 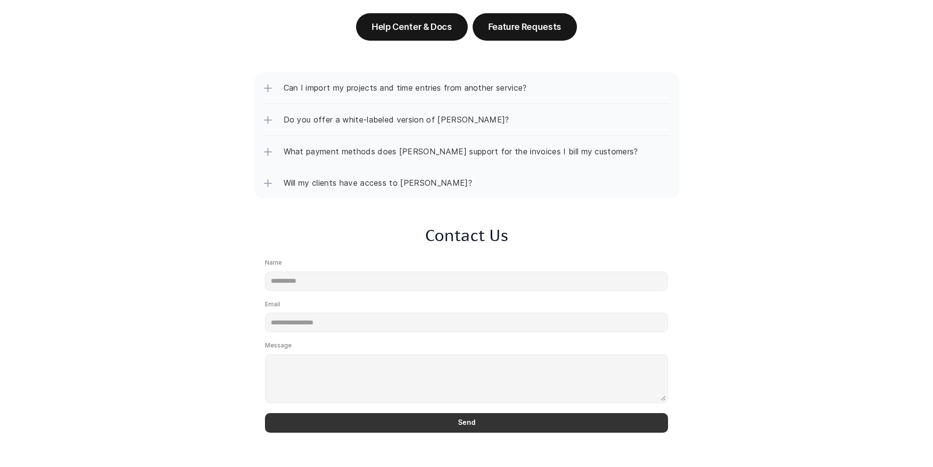 I want to click on a: Help Center & Docs, so click(x=412, y=27).